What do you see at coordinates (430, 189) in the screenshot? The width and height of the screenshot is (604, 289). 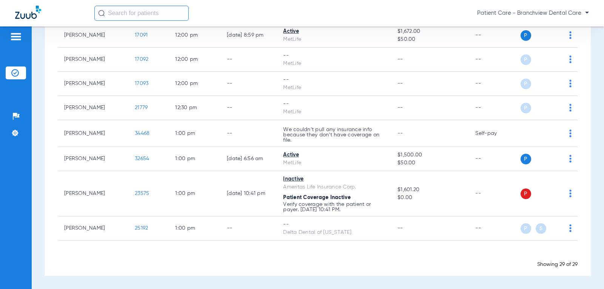 I see `span: $1,601.20` at bounding box center [430, 189].